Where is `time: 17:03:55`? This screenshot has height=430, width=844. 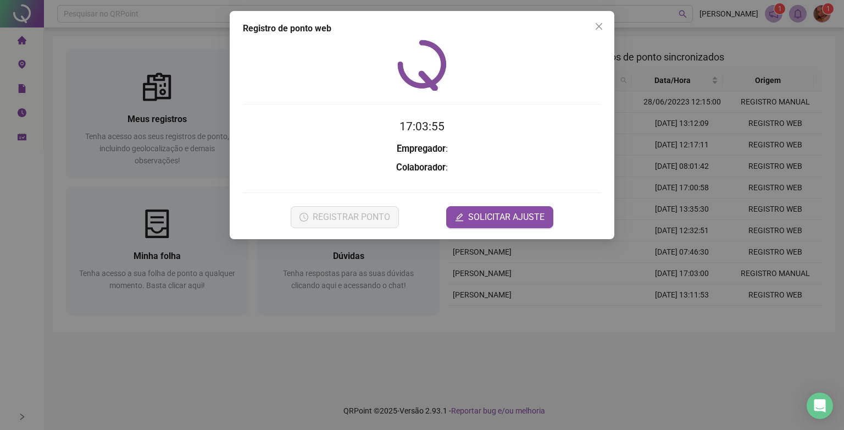 time: 17:03:55 is located at coordinates (422, 126).